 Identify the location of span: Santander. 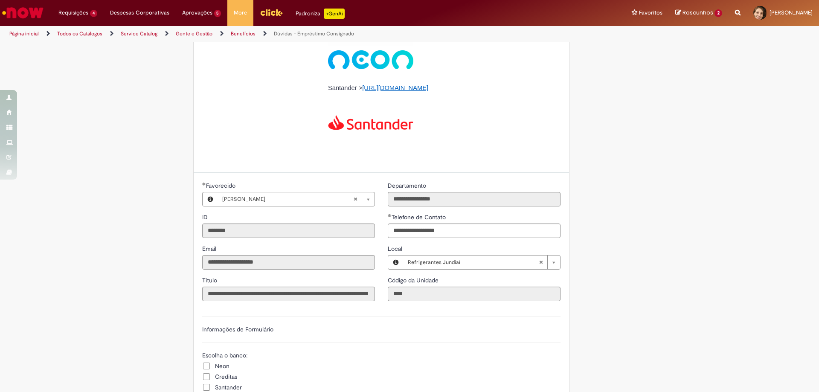
(228, 387).